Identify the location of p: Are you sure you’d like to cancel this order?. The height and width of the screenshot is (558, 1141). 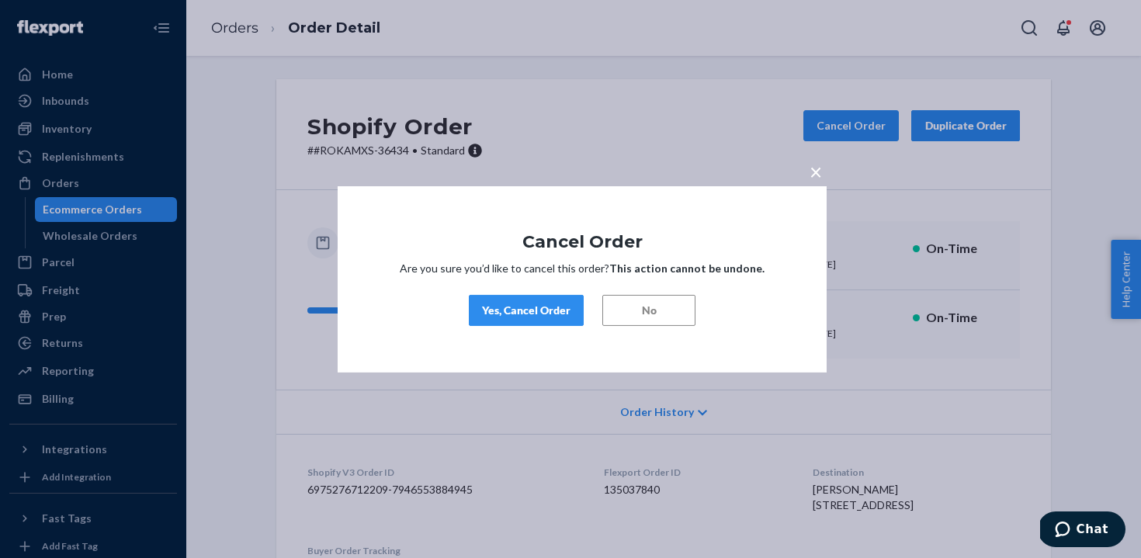
(582, 269).